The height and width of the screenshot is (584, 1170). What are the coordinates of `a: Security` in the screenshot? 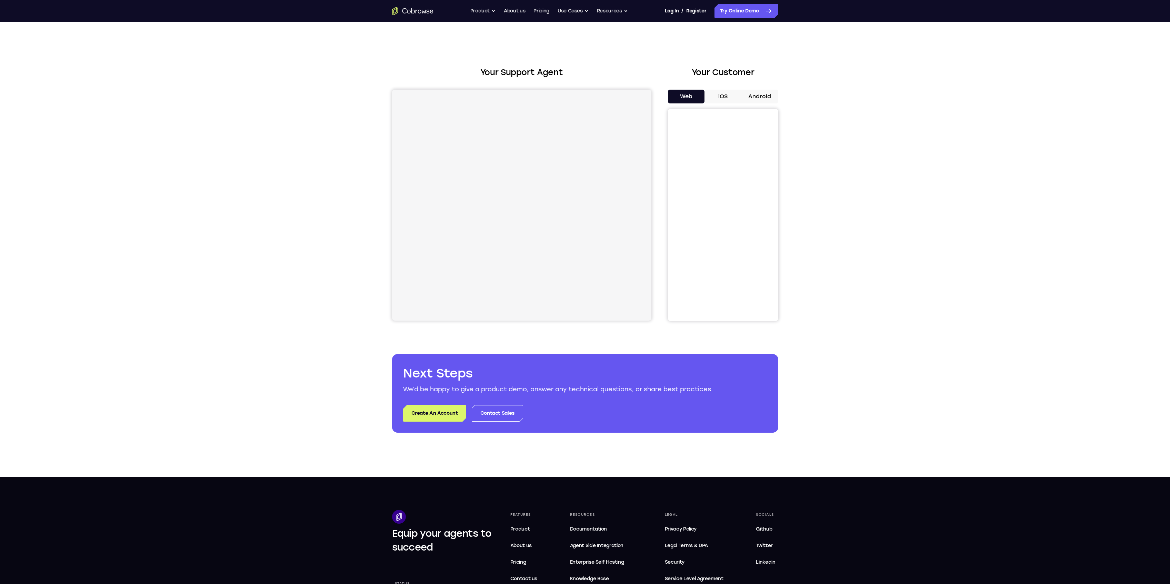 It's located at (694, 562).